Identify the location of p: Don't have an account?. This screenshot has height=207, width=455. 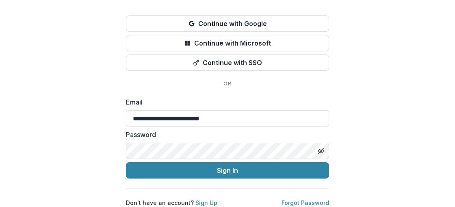
(172, 202).